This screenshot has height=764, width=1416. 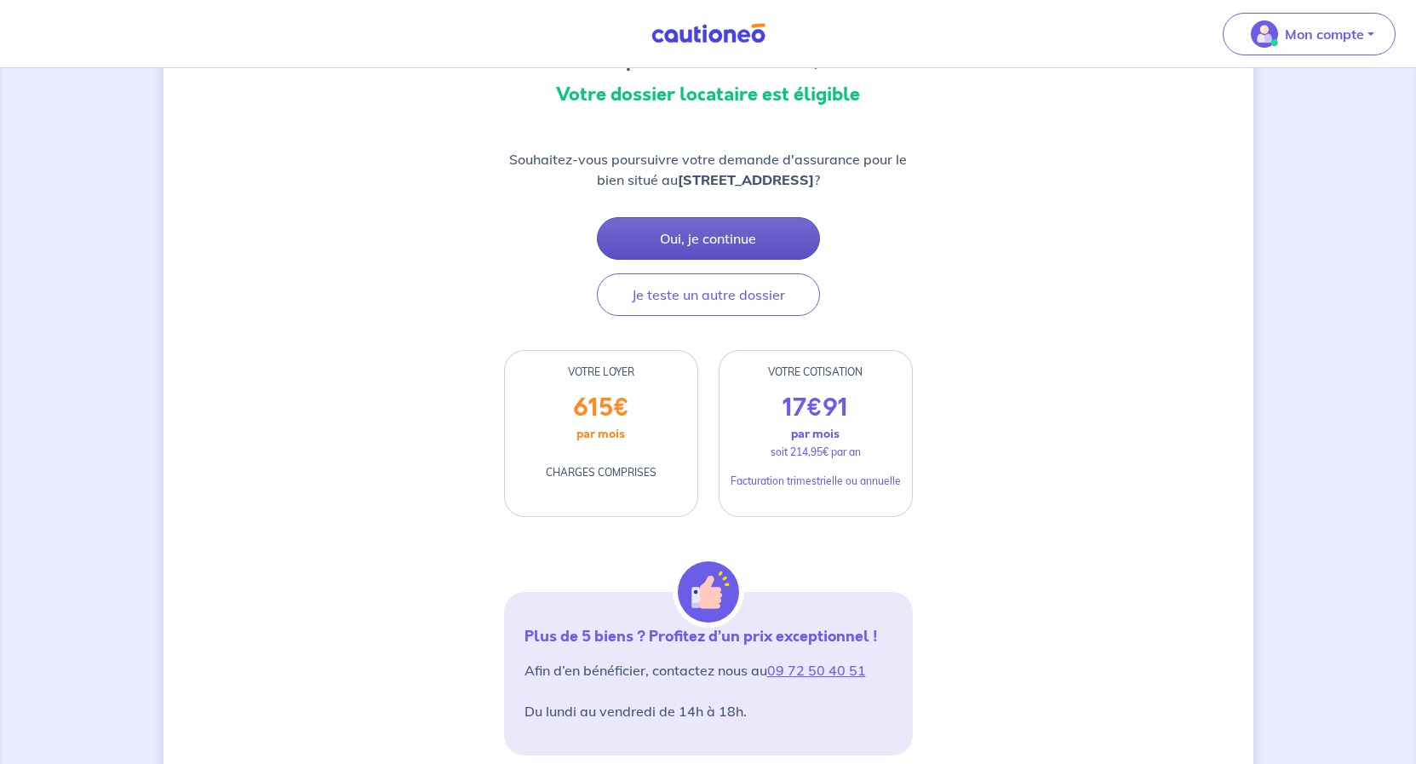 I want to click on button: Je teste un autre dossier, so click(x=709, y=295).